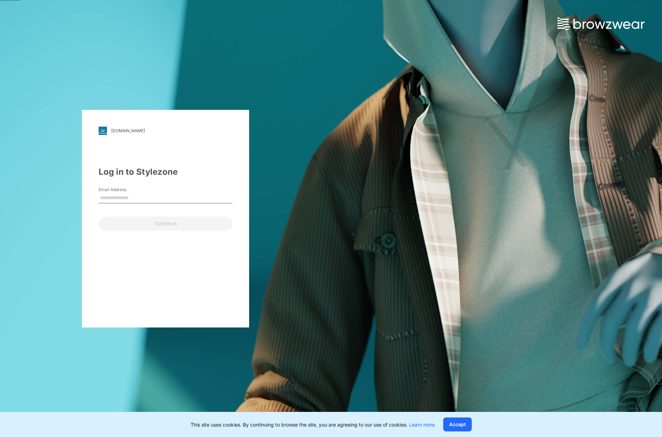 This screenshot has width=662, height=437. I want to click on div: Log in to Stylezone, so click(166, 172).